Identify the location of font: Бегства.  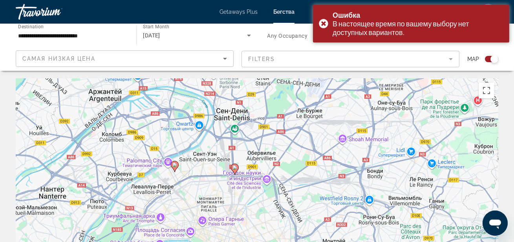
(284, 12).